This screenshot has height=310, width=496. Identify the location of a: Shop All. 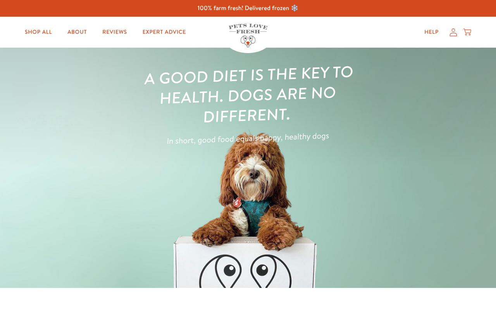
(38, 32).